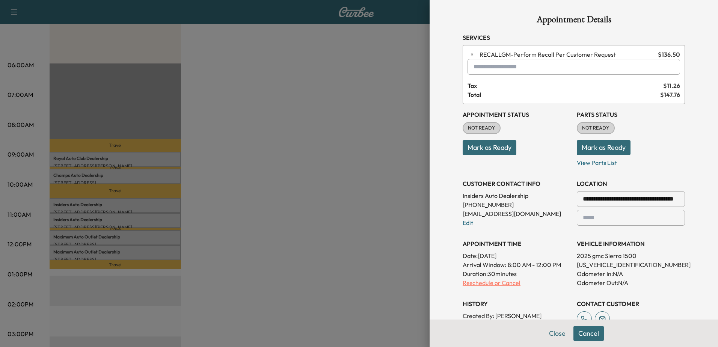 Image resolution: width=718 pixels, height=347 pixels. I want to click on span: $ 136.50, so click(669, 54).